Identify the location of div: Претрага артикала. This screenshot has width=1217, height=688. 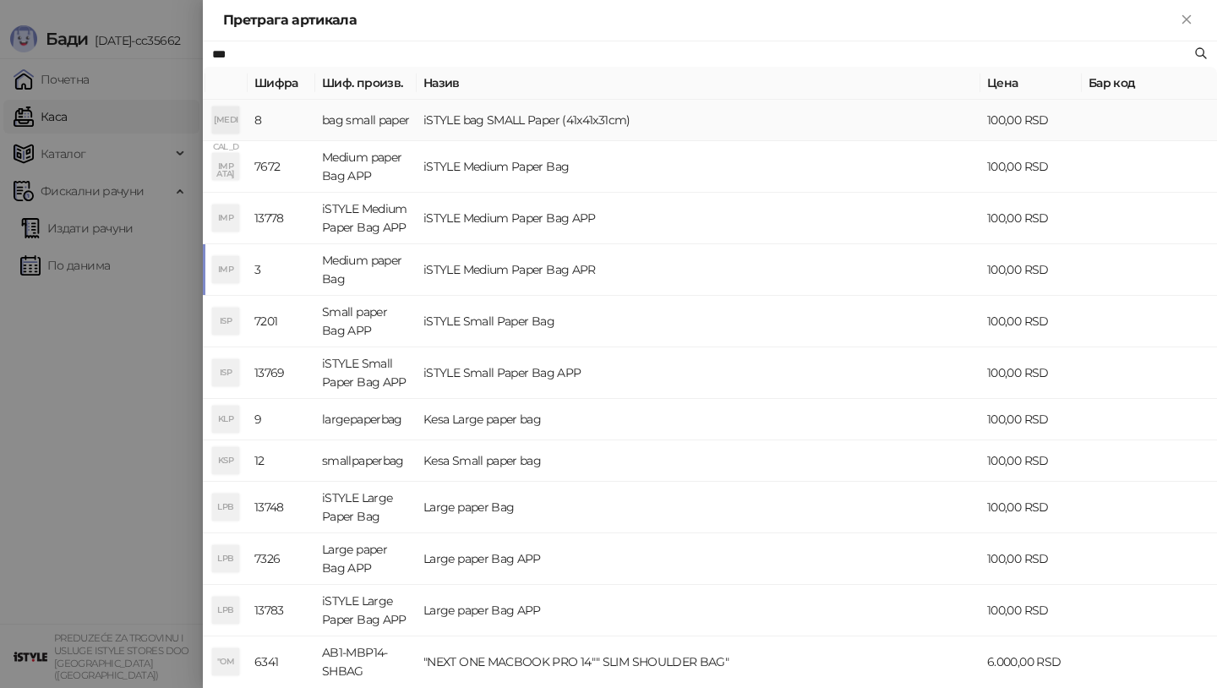
(700, 20).